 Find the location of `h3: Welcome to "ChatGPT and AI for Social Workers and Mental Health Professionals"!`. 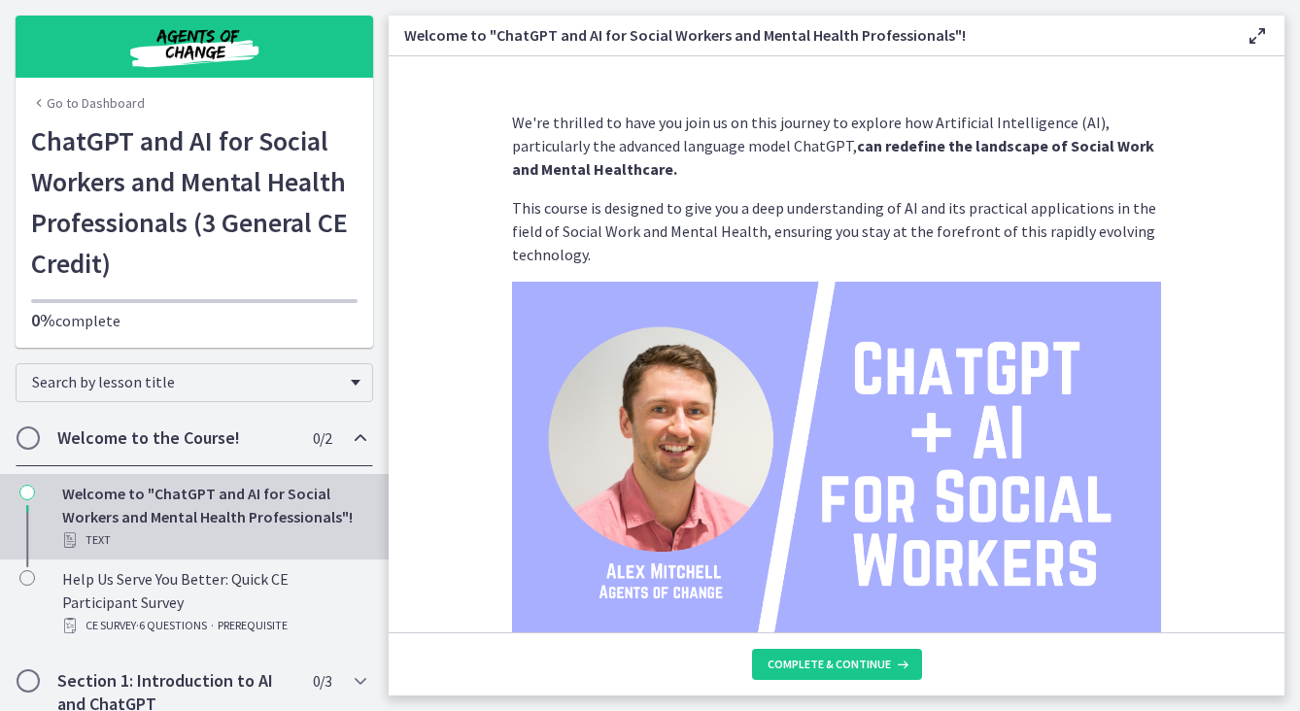

h3: Welcome to "ChatGPT and AI for Social Workers and Mental Health Professionals"! is located at coordinates (809, 35).